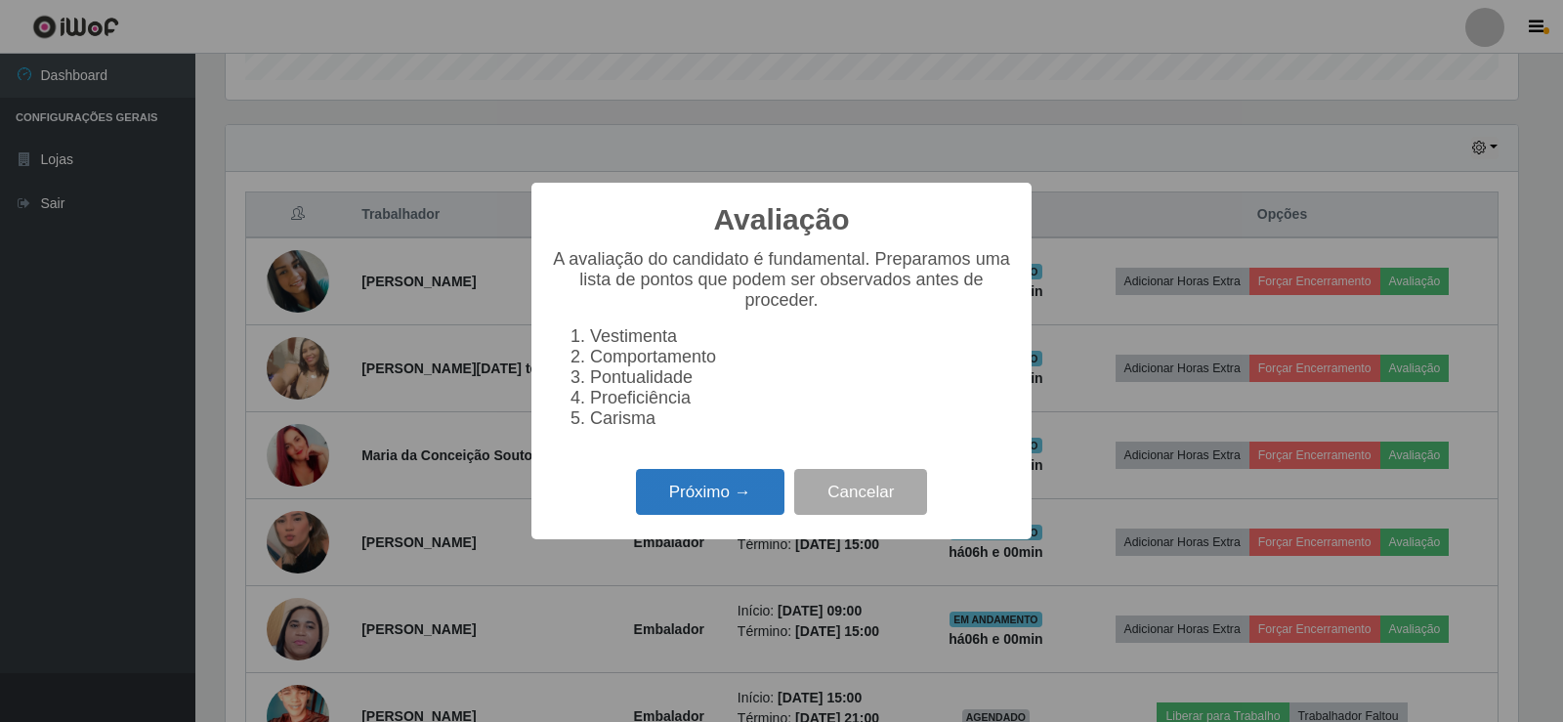 Image resolution: width=1563 pixels, height=722 pixels. I want to click on li: Proeficiência, so click(801, 398).